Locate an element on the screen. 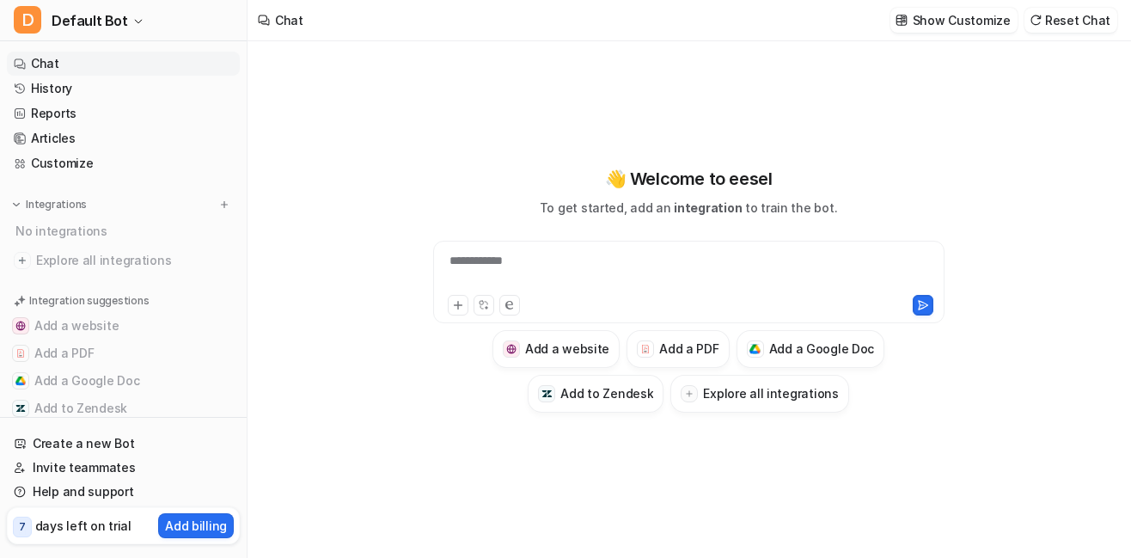 The width and height of the screenshot is (1131, 558). img: customize is located at coordinates (902, 20).